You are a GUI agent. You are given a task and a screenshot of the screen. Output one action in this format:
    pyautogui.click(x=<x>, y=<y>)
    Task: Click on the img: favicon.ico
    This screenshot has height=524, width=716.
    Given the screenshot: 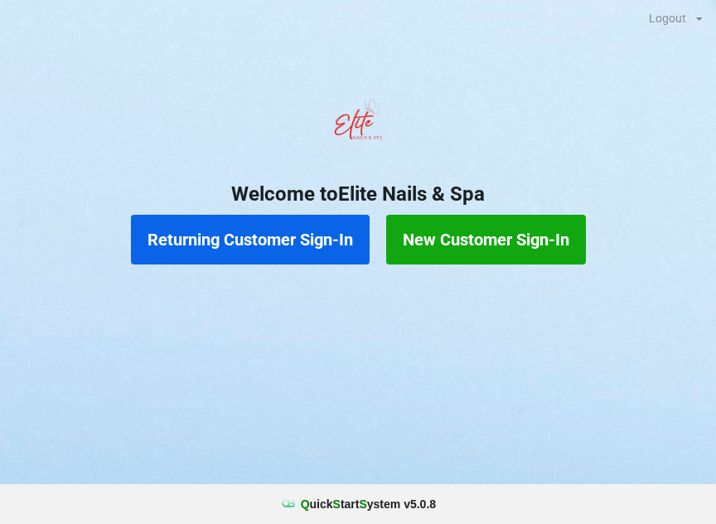 What is the action you would take?
    pyautogui.click(x=289, y=504)
    